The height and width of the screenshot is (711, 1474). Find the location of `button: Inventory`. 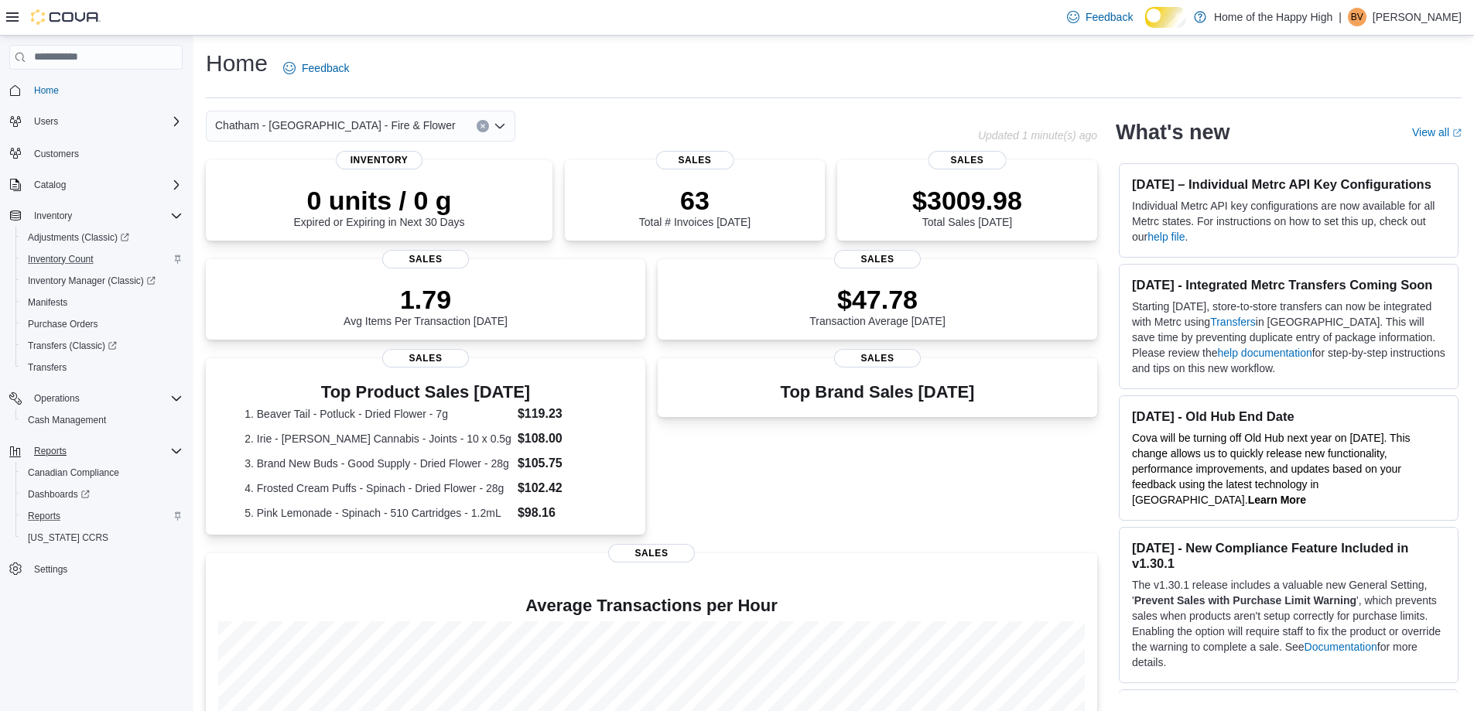

button: Inventory is located at coordinates (96, 216).